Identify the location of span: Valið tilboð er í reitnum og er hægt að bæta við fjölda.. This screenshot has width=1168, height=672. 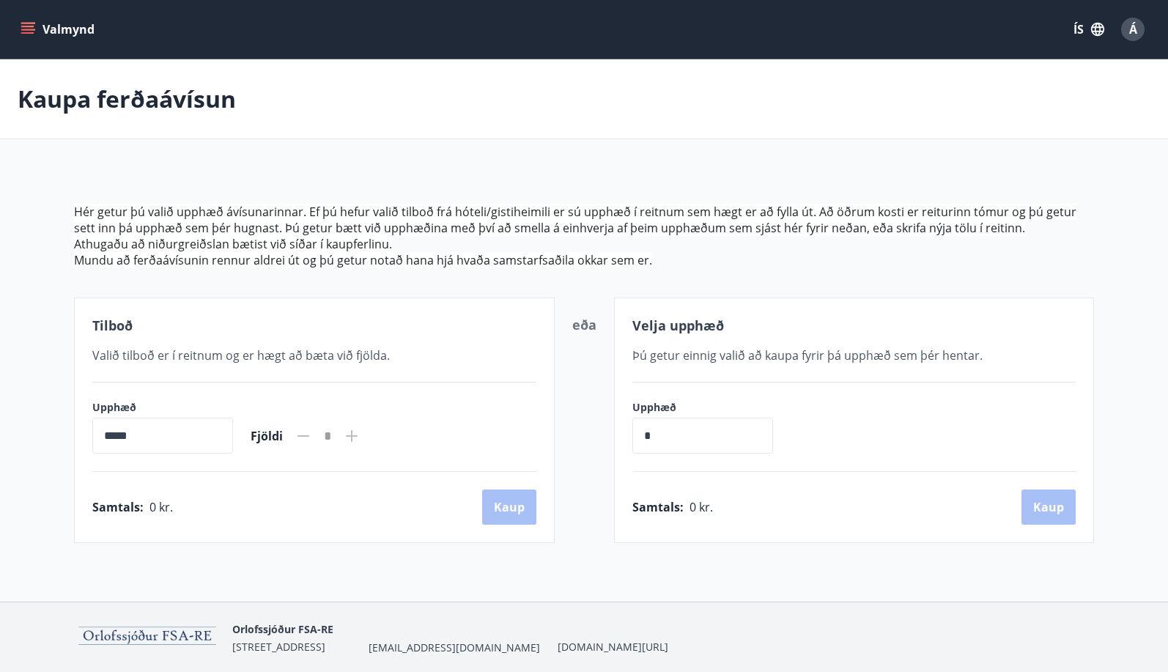
(241, 355).